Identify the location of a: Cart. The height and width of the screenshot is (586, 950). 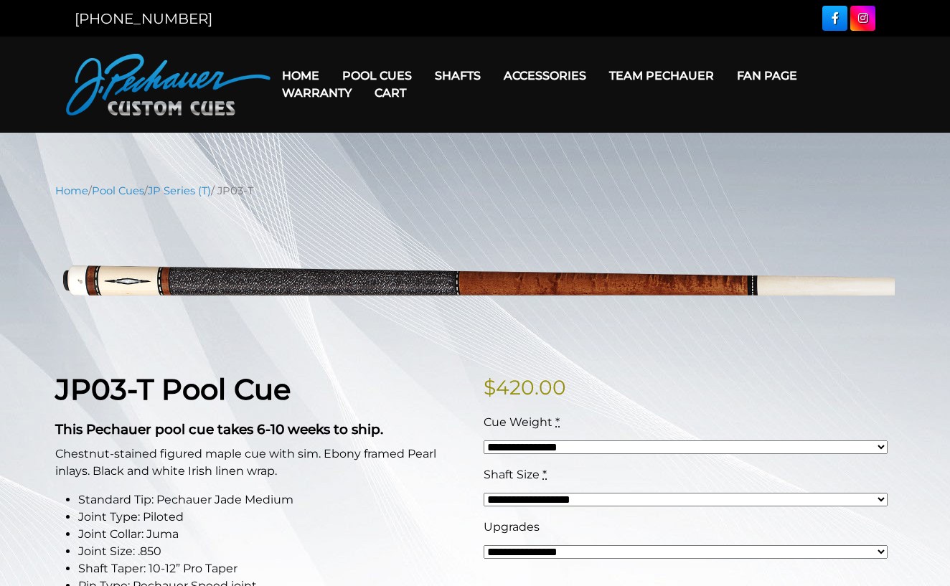
(390, 93).